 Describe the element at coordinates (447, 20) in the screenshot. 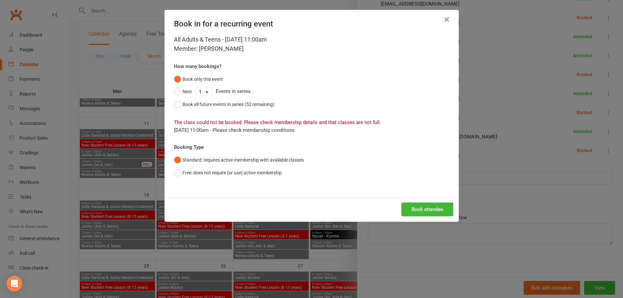

I see `button: Close` at that location.